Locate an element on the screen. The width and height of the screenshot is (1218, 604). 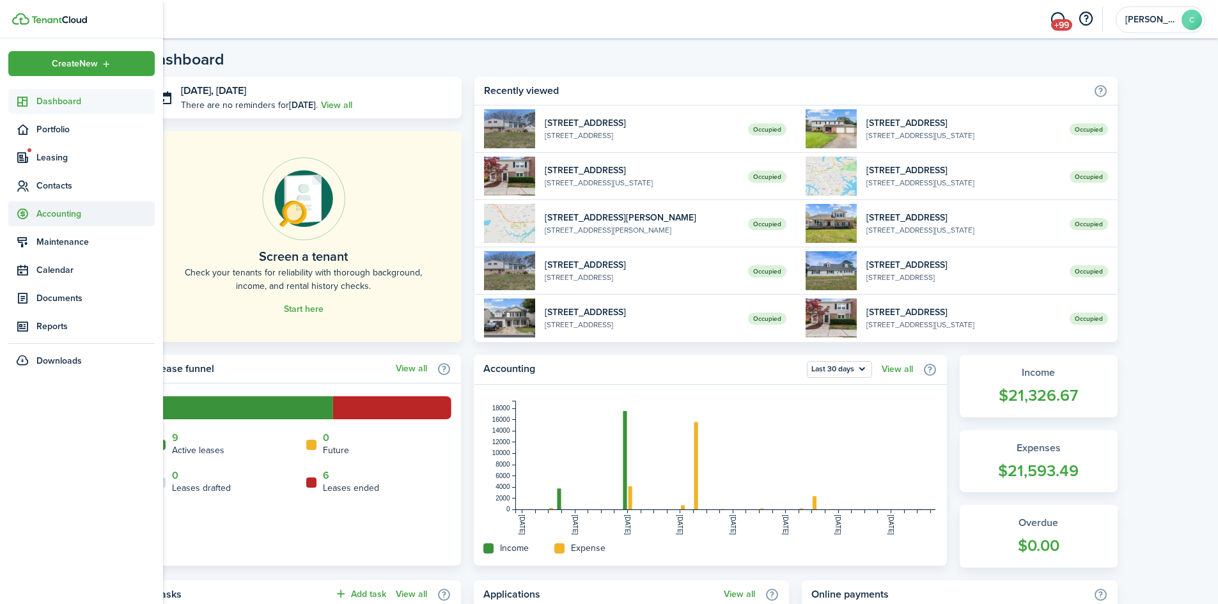
tspan: 16000 is located at coordinates (501, 420).